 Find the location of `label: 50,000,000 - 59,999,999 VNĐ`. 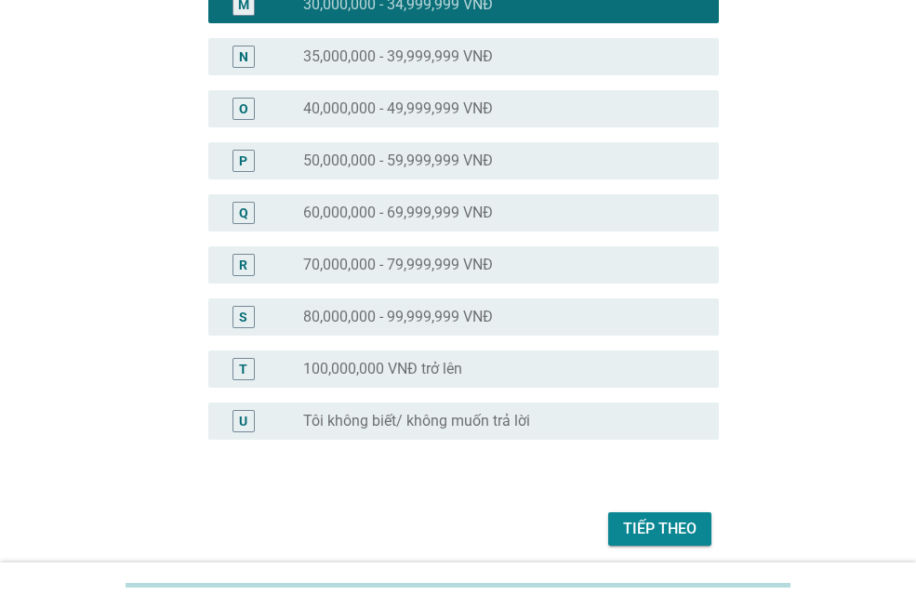

label: 50,000,000 - 59,999,999 VNĐ is located at coordinates (398, 161).